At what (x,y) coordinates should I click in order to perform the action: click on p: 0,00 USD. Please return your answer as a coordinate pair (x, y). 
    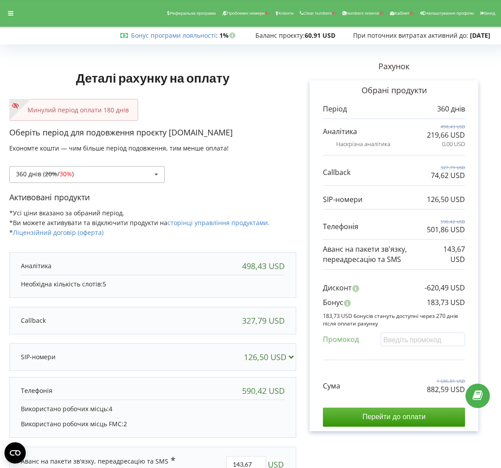
    Looking at the image, I should click on (453, 144).